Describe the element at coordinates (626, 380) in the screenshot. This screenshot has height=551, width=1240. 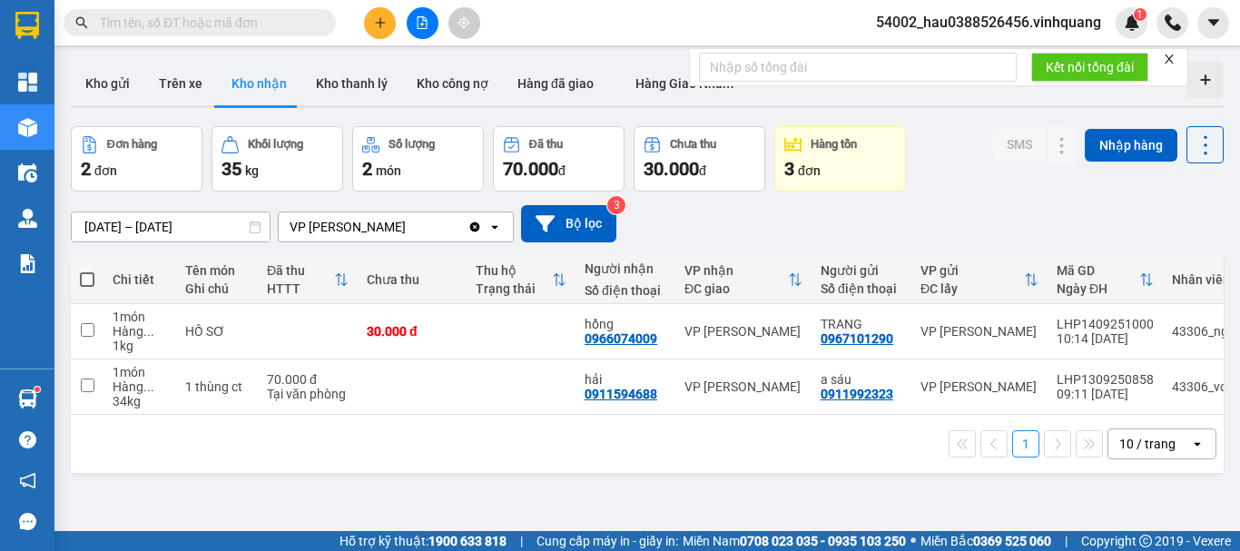
I see `div: hải` at that location.